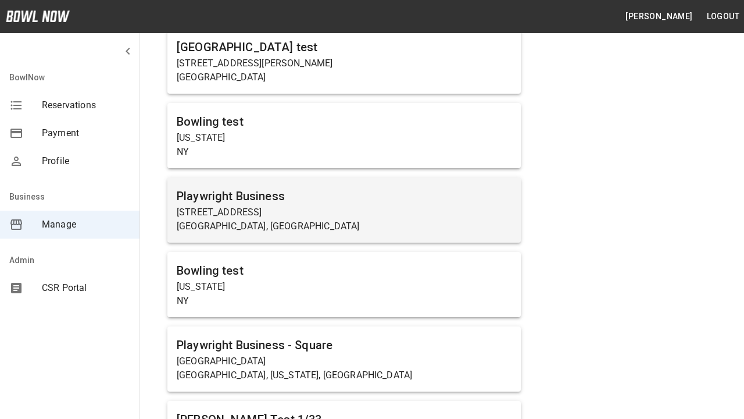  Describe the element at coordinates (38, 16) in the screenshot. I see `img: logo` at that location.